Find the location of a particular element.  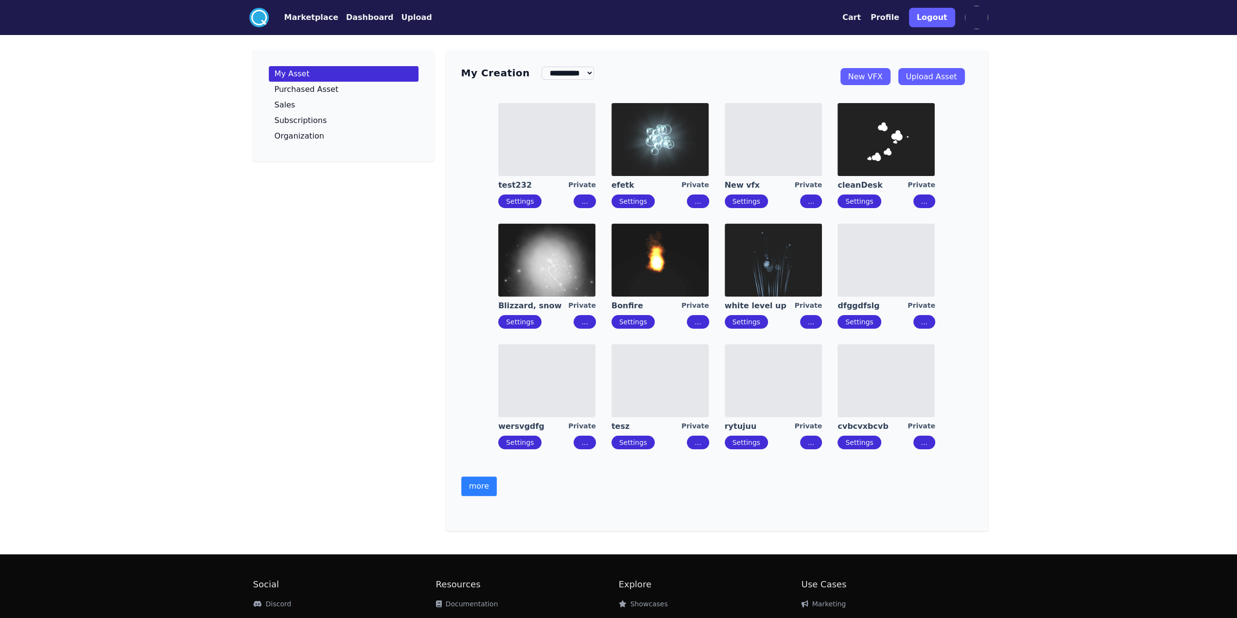

a: test232 is located at coordinates (533, 185).